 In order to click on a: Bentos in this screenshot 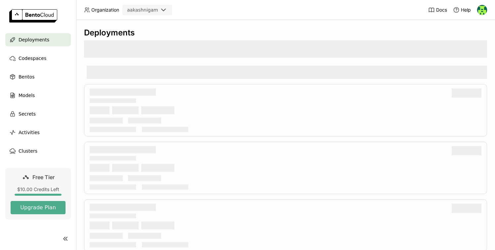, I will do `click(38, 77)`.